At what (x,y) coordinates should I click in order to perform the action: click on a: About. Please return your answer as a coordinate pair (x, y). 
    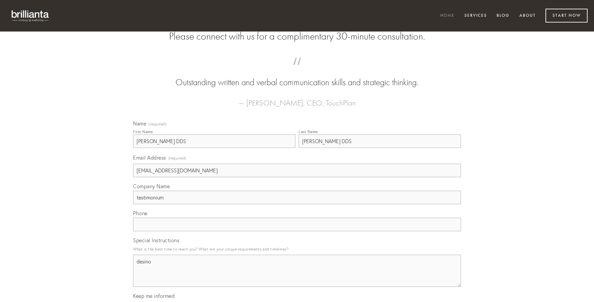
    Looking at the image, I should click on (527, 16).